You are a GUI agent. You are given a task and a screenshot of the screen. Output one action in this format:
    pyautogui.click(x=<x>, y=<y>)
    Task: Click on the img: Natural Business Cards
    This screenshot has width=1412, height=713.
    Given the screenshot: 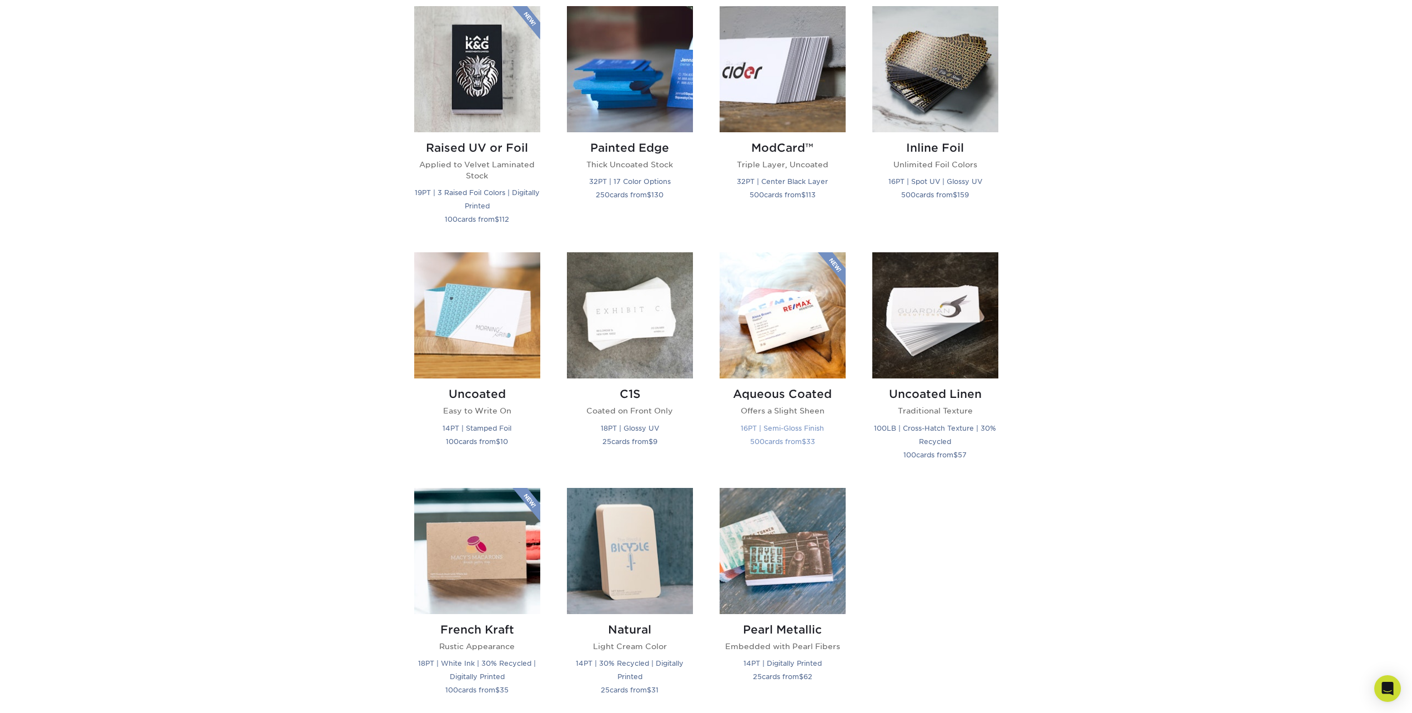 What is the action you would take?
    pyautogui.click(x=630, y=550)
    